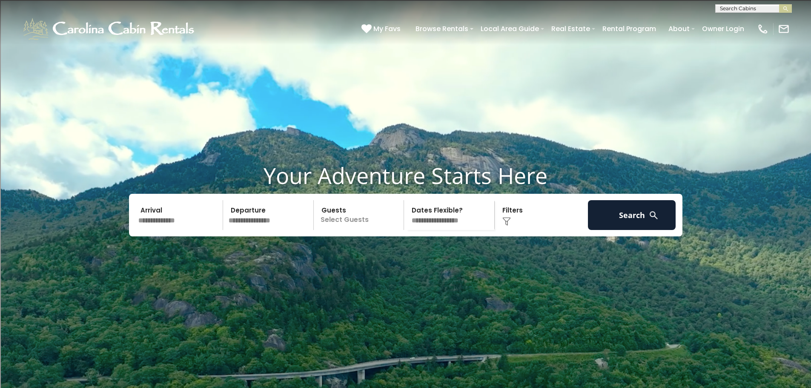  What do you see at coordinates (679, 29) in the screenshot?
I see `a: About` at bounding box center [679, 29].